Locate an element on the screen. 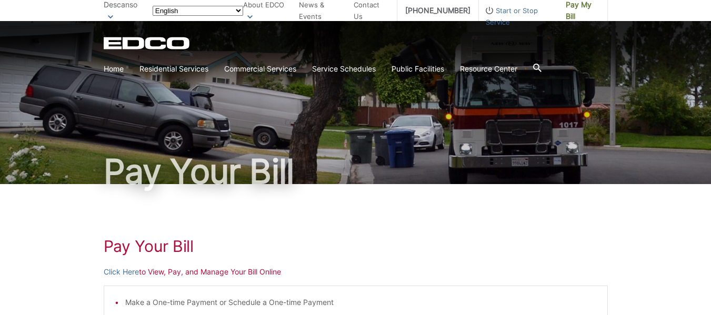 The width and height of the screenshot is (711, 315). a: EDCD logo. Return to the homepage. is located at coordinates (147, 43).